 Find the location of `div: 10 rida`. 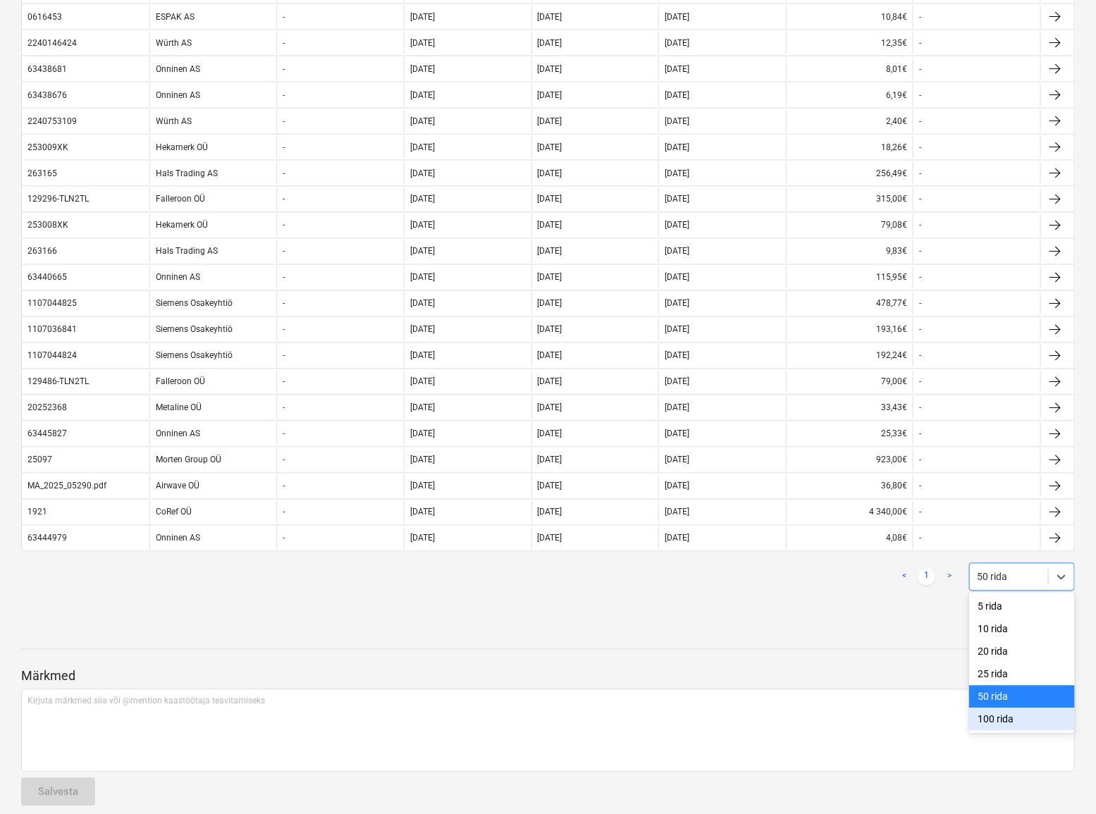

div: 10 rida is located at coordinates (1022, 629).